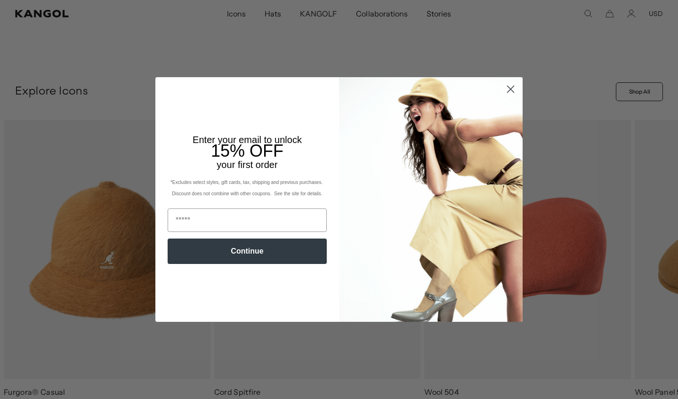 Image resolution: width=678 pixels, height=399 pixels. What do you see at coordinates (247, 251) in the screenshot?
I see `button: Continue` at bounding box center [247, 251].